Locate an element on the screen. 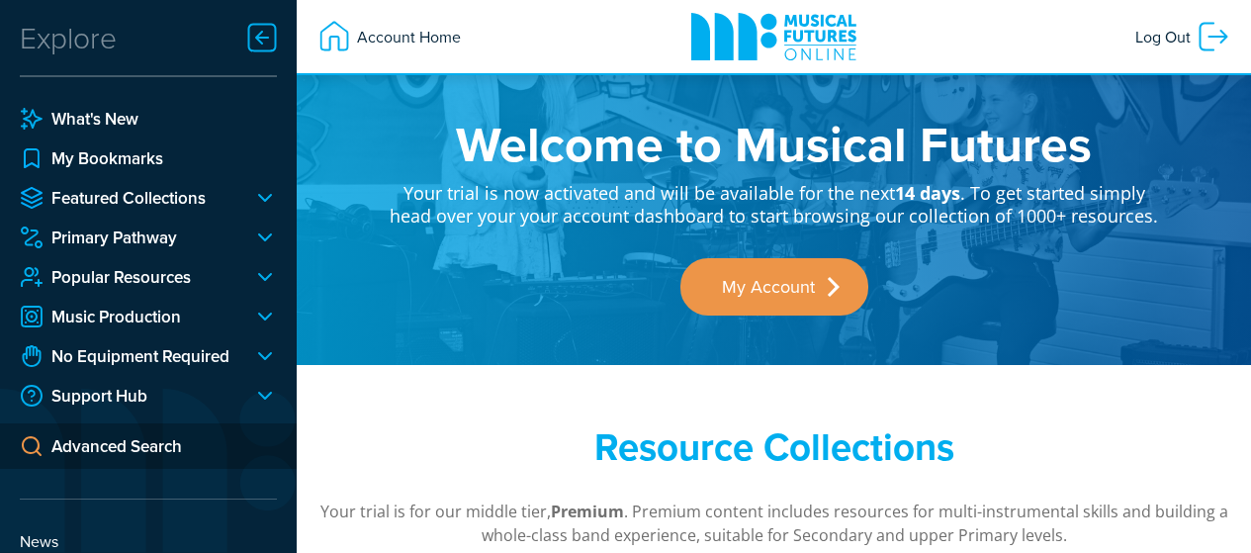 This screenshot has width=1251, height=553. a: News is located at coordinates (148, 541).